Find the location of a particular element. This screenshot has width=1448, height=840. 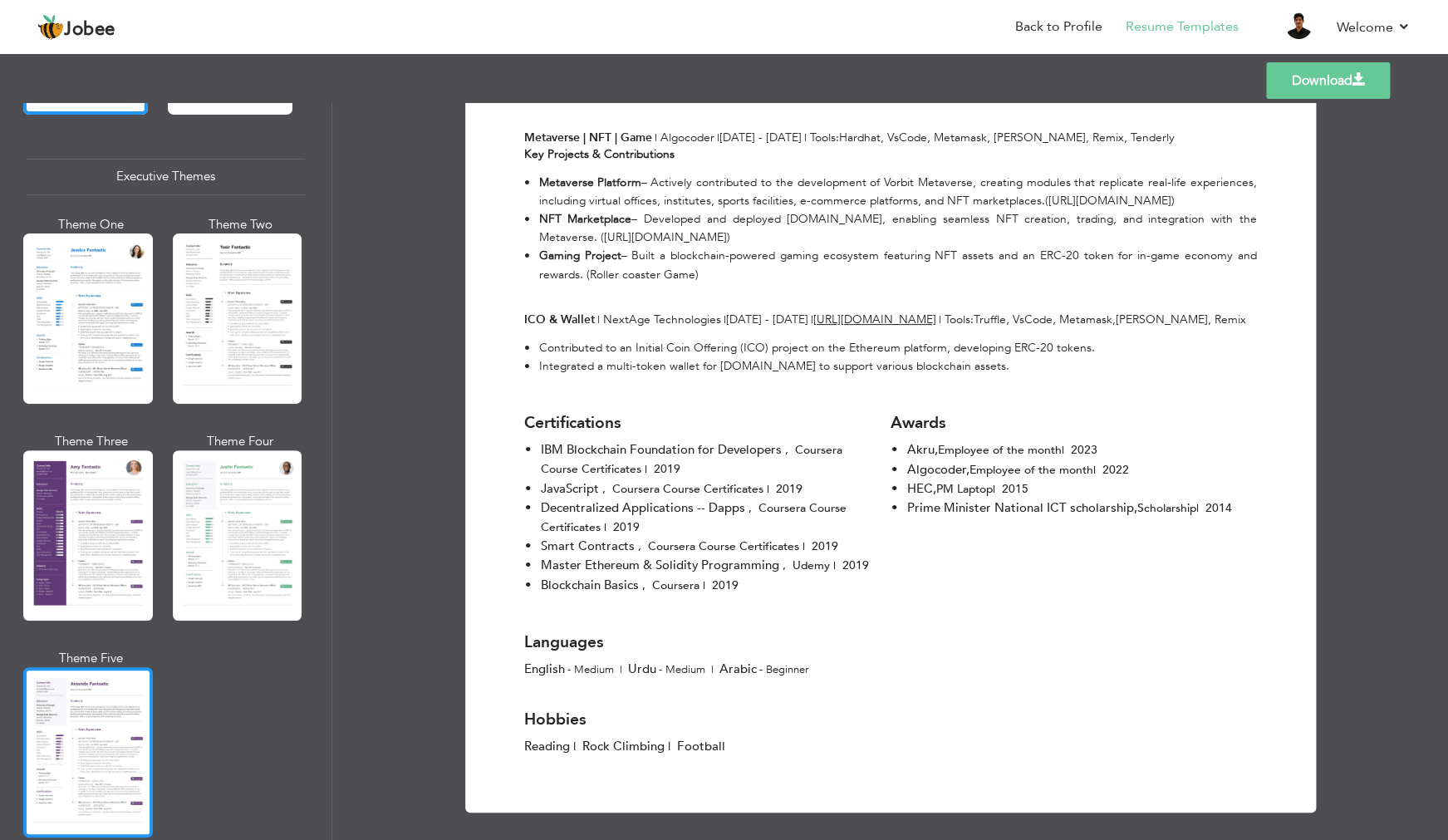

p: Contributed to an Initial Coin Offering (ICO) project on the Ethereum platform, developing ERC-20... is located at coordinates (816, 348).